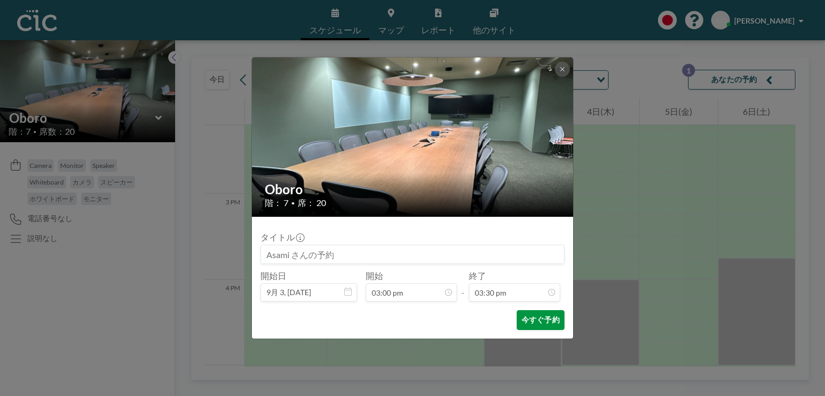 Image resolution: width=825 pixels, height=396 pixels. I want to click on label: タイトル, so click(282, 237).